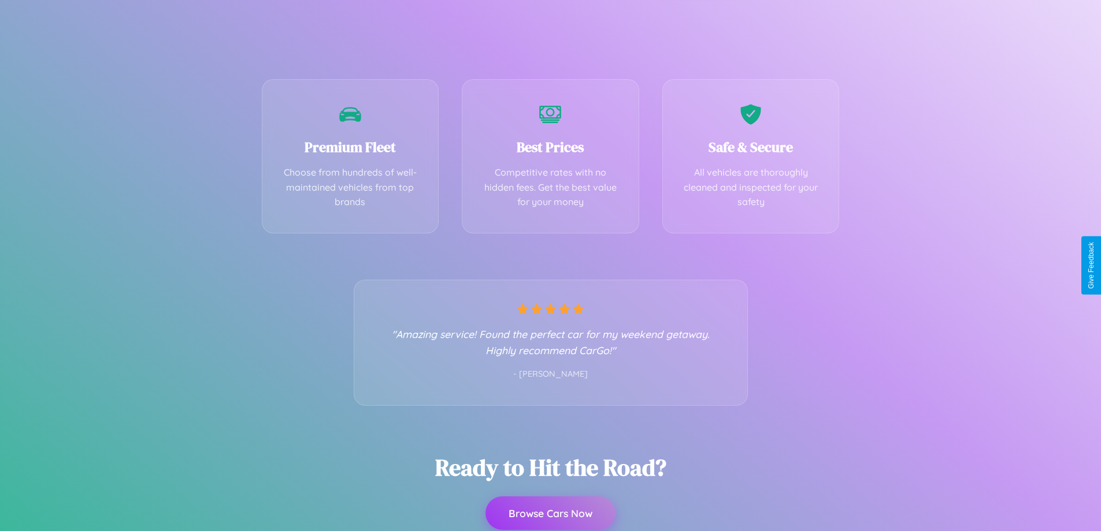 This screenshot has height=531, width=1101. What do you see at coordinates (750, 147) in the screenshot?
I see `h3: Safe & Secure` at bounding box center [750, 147].